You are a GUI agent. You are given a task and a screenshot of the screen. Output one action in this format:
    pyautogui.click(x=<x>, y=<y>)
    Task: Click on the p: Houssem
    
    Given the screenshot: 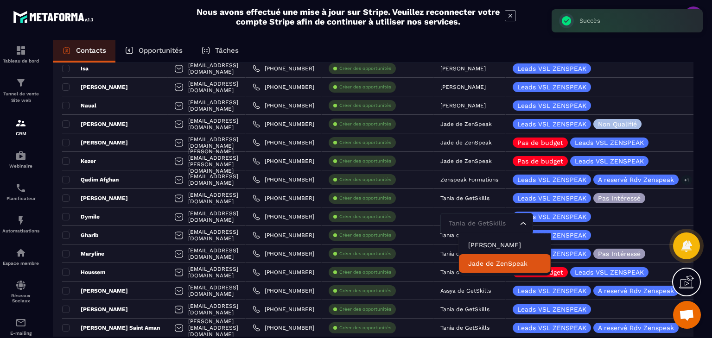 What is the action you would take?
    pyautogui.click(x=83, y=272)
    